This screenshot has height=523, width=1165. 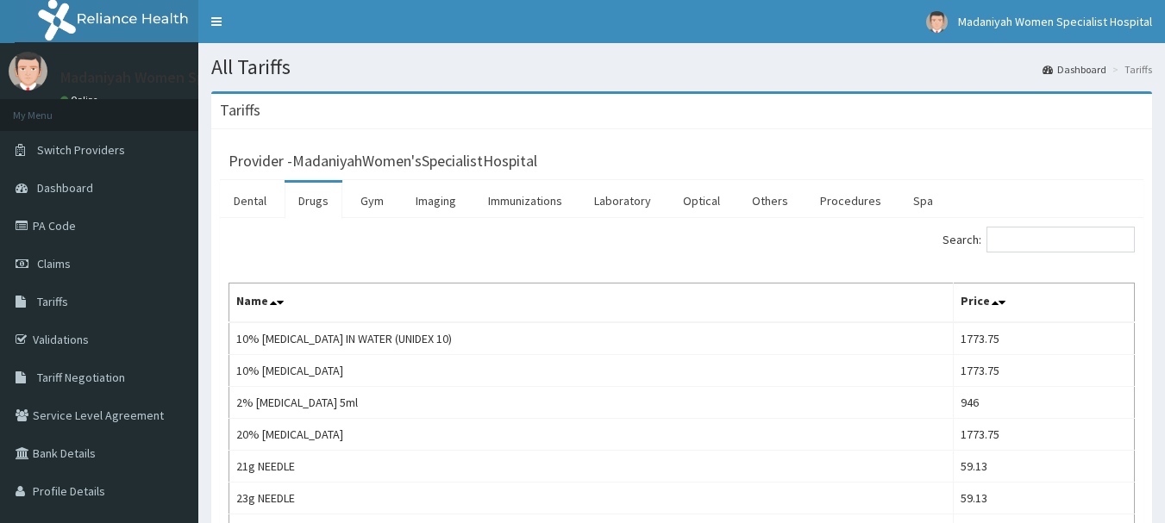 What do you see at coordinates (622, 201) in the screenshot?
I see `a: Laboratory` at bounding box center [622, 201].